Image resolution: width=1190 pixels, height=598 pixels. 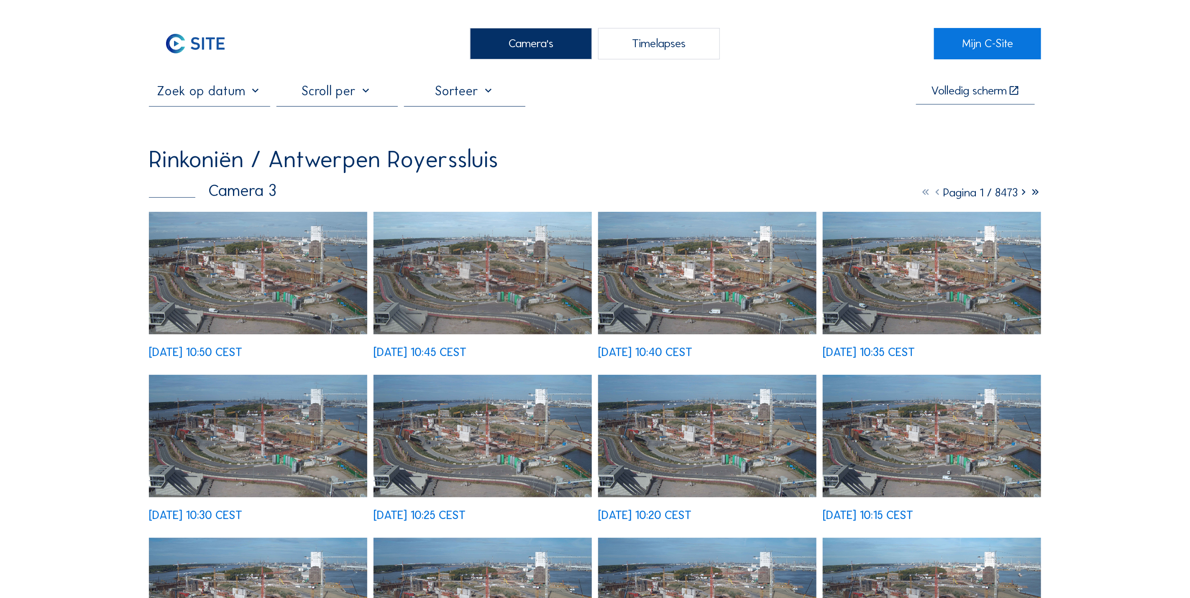 What do you see at coordinates (209, 91) in the screenshot?
I see `input: Zoek op datum 󰅀` at bounding box center [209, 91].